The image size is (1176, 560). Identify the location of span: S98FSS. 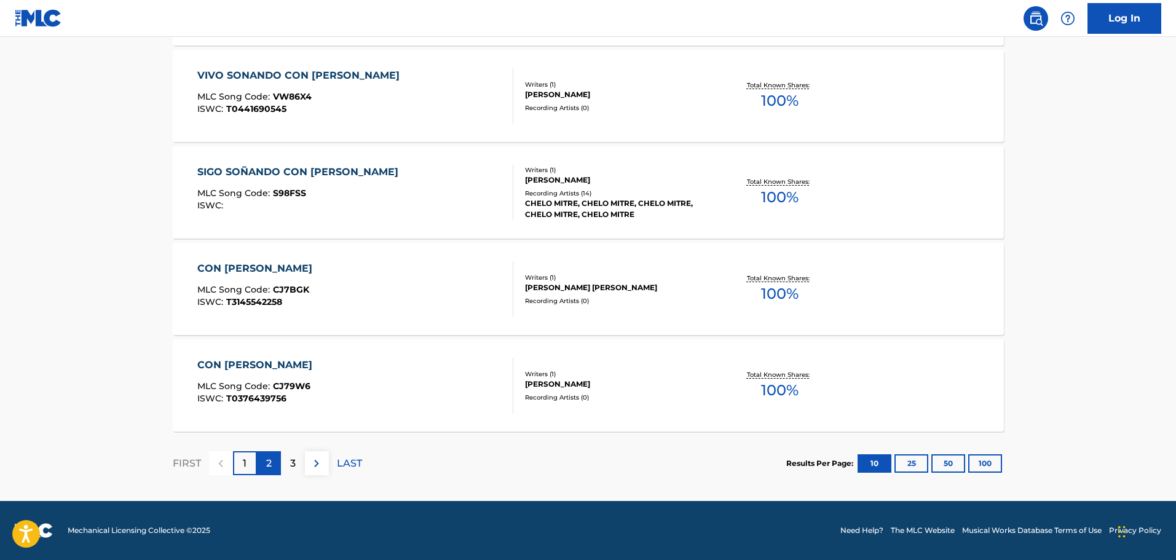
(290, 193).